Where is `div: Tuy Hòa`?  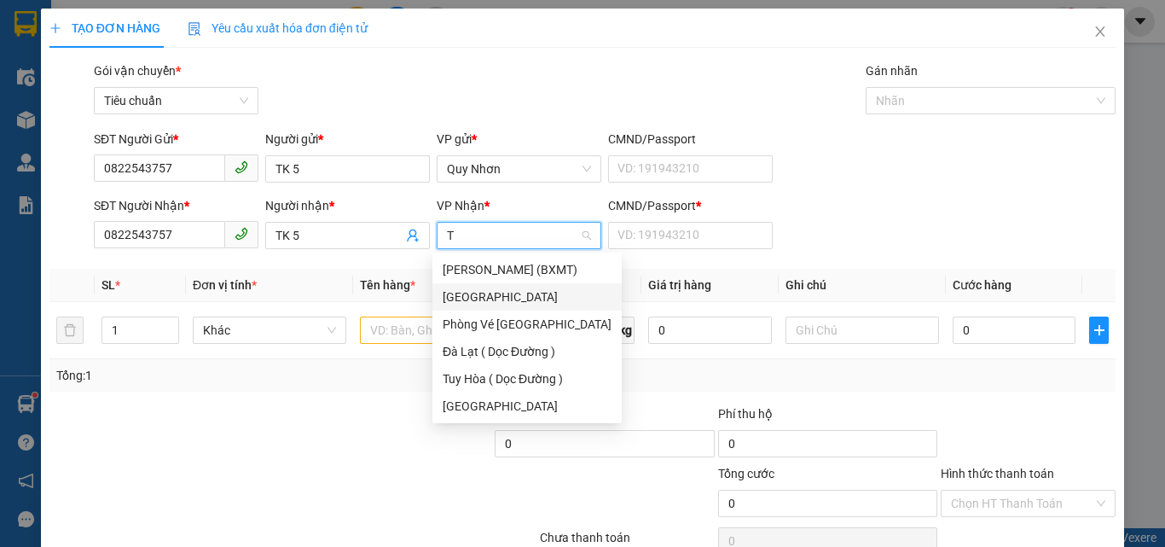 div: Tuy Hòa is located at coordinates (527, 297).